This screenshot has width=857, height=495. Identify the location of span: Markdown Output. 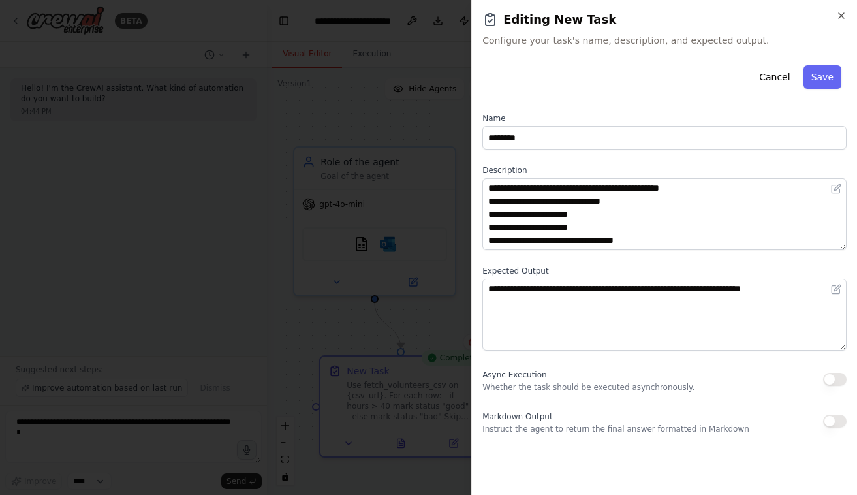
(517, 417).